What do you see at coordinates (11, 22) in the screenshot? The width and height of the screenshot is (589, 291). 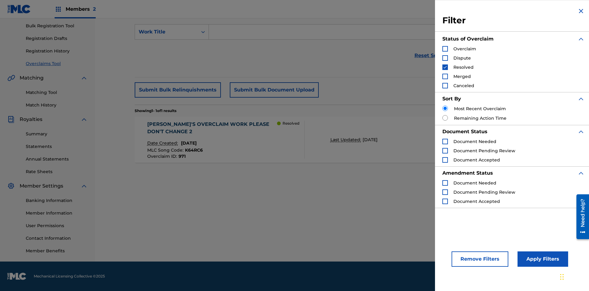 I see `div: Need help?` at bounding box center [11, 22].